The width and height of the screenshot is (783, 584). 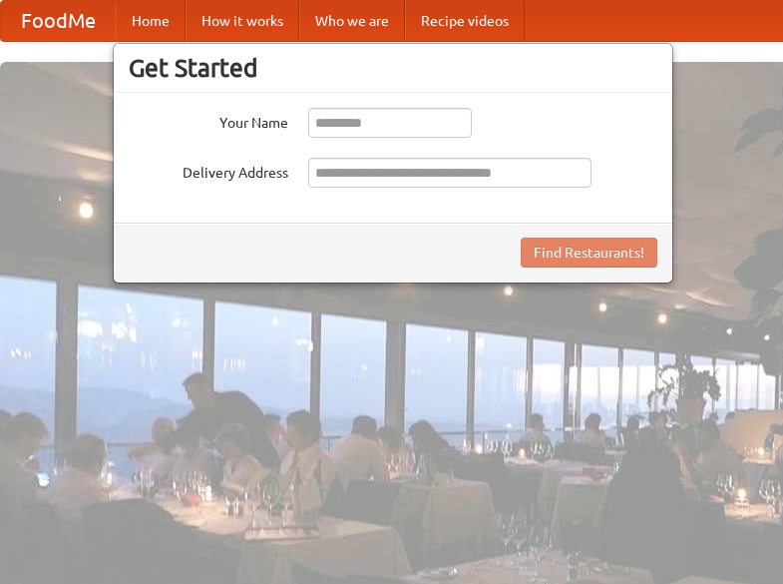 What do you see at coordinates (208, 120) in the screenshot?
I see `label: Your Name` at bounding box center [208, 120].